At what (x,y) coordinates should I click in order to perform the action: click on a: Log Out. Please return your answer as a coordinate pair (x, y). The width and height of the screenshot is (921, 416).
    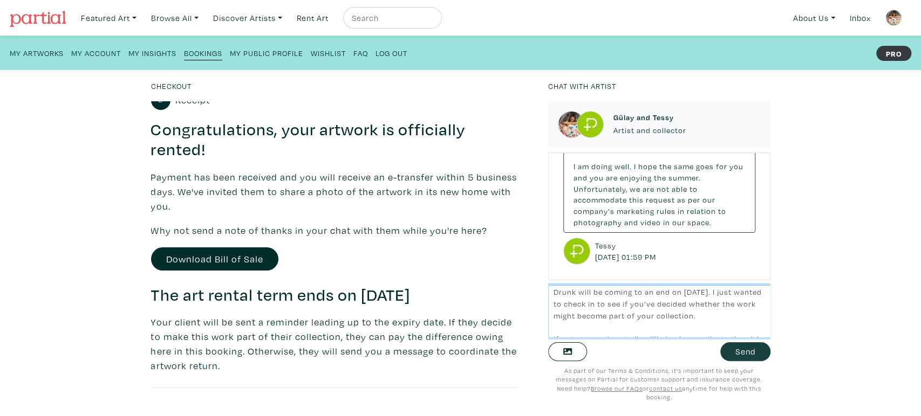
    Looking at the image, I should click on (391, 52).